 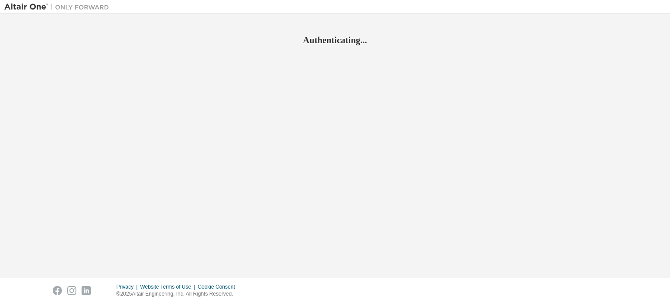 What do you see at coordinates (335, 40) in the screenshot?
I see `h2: Authenticating...` at bounding box center [335, 40].